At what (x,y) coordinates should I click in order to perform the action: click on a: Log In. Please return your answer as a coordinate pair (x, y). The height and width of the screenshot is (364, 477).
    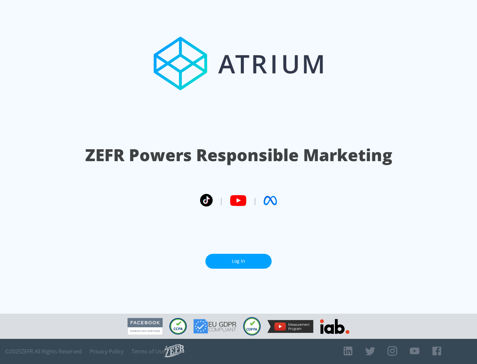
    Looking at the image, I should click on (238, 261).